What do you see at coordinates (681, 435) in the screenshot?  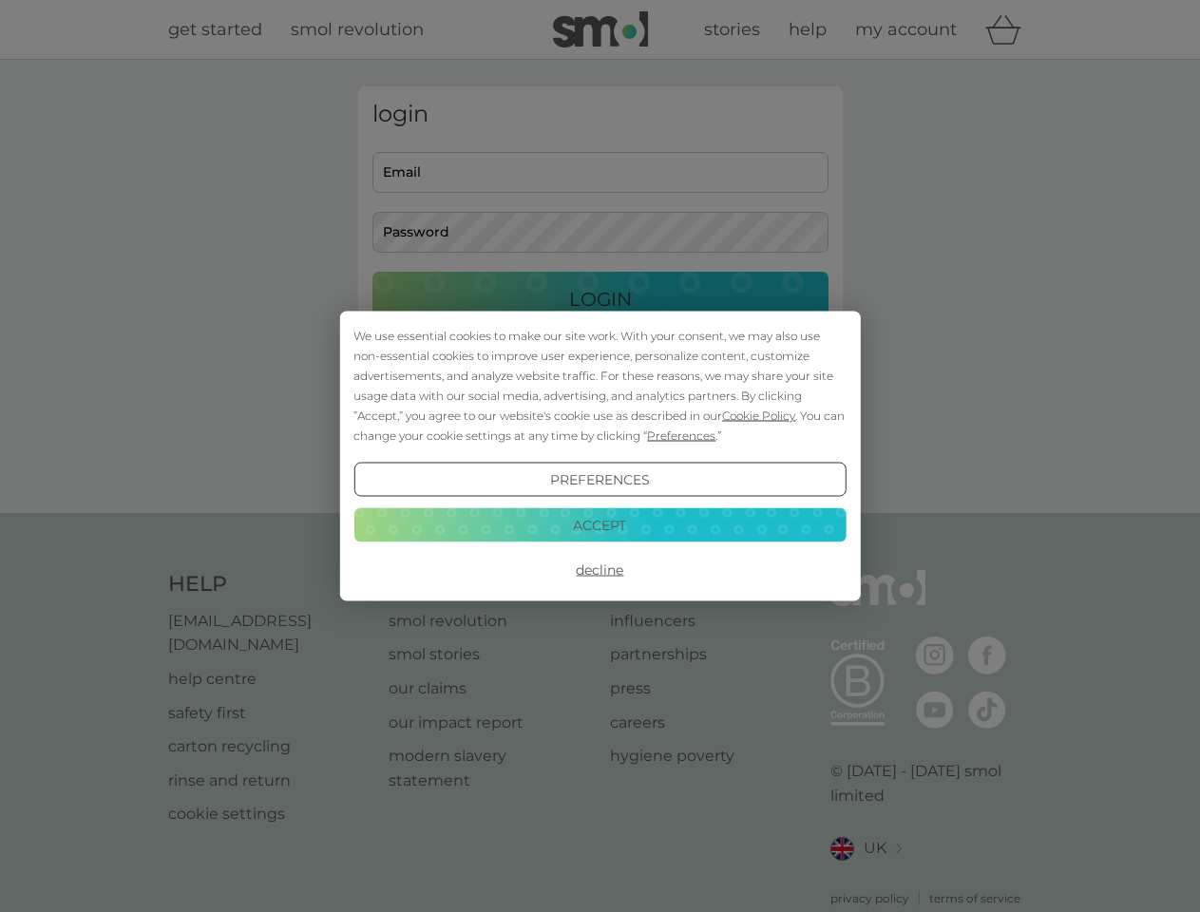 I see `span: Preferences` at bounding box center [681, 435].